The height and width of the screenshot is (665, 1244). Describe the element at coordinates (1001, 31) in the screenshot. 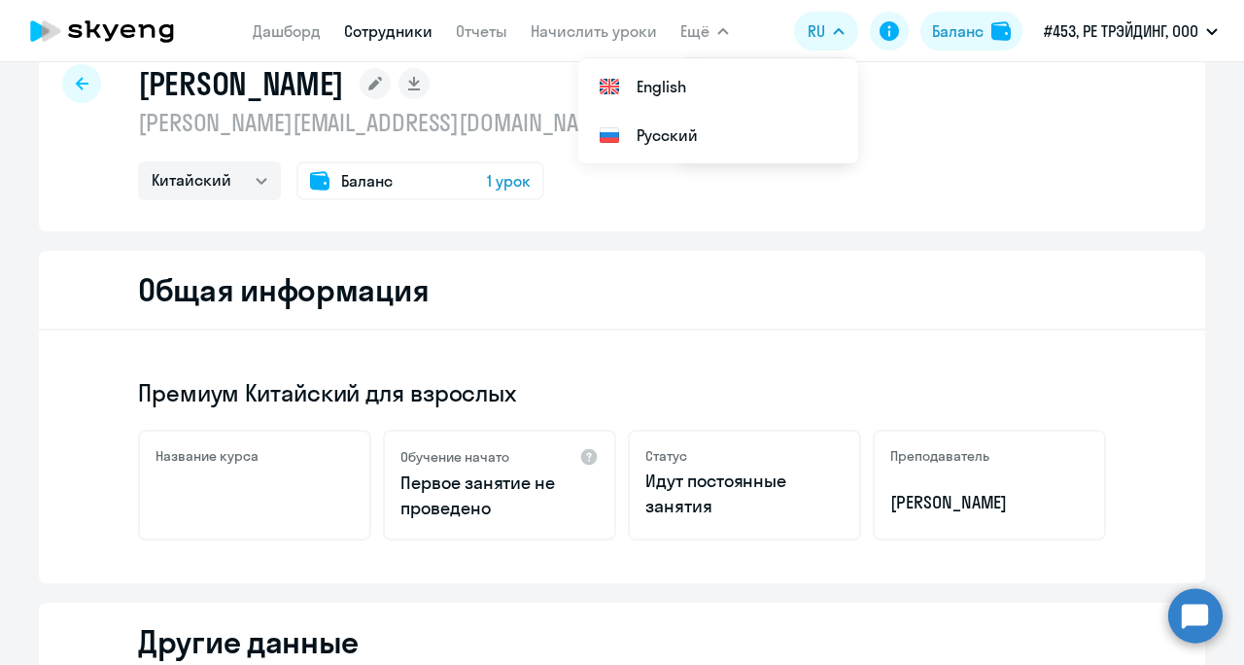

I see `img: balance` at that location.